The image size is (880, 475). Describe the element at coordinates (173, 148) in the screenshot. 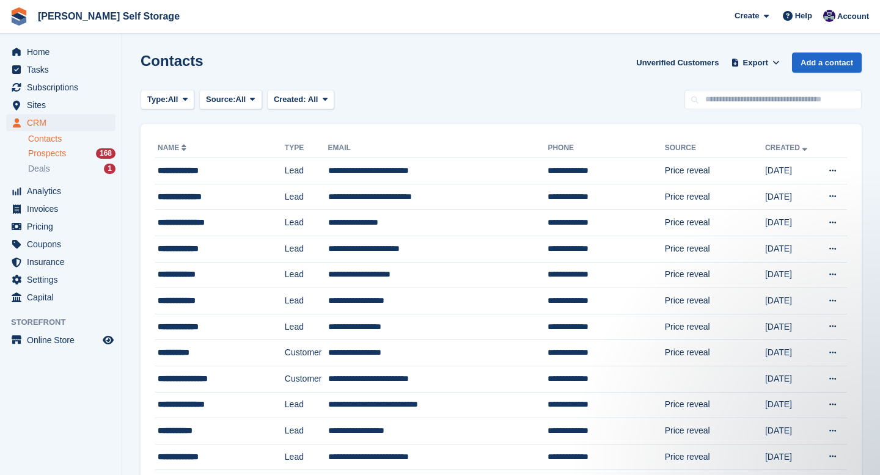

I see `a: Name` at that location.